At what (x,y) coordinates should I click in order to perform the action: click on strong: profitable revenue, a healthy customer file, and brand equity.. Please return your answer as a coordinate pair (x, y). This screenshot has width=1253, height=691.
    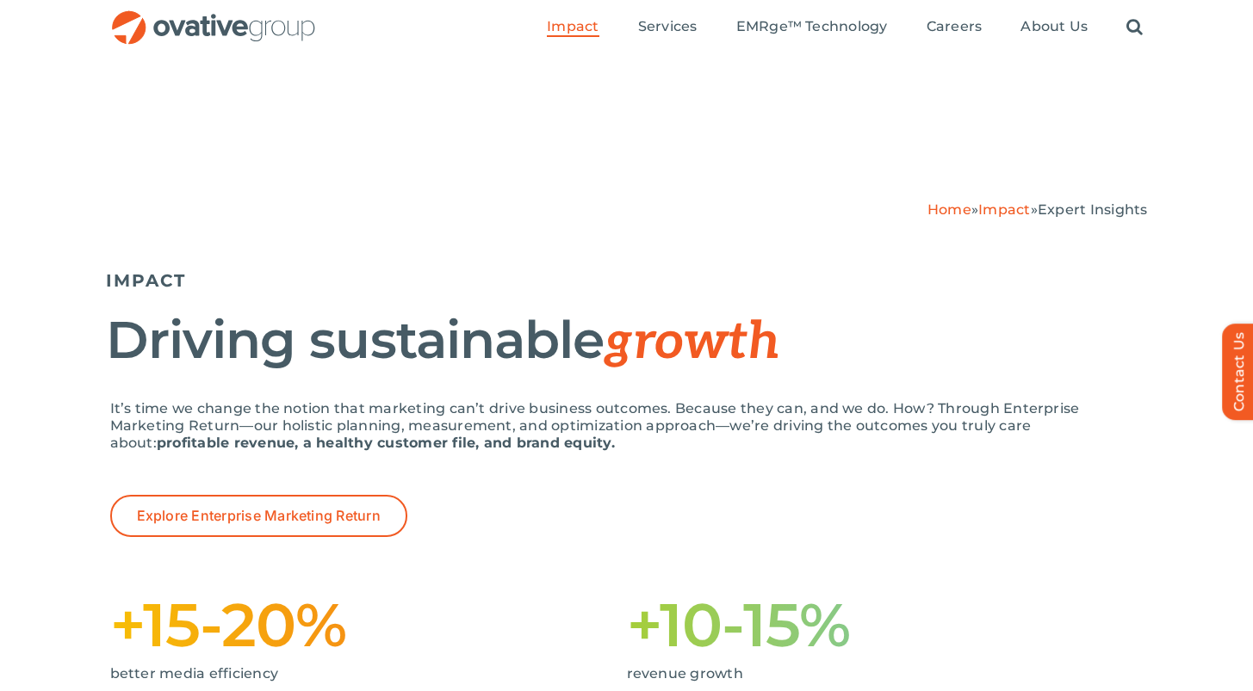
    Looking at the image, I should click on (386, 443).